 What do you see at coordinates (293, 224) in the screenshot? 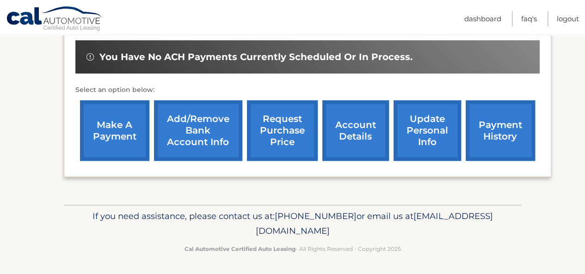
I see `p: If you need assistance, please contact us at: or email us at` at bounding box center [293, 224].